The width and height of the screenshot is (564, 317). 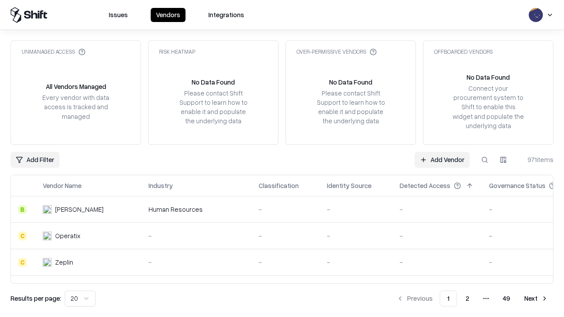 What do you see at coordinates (62, 186) in the screenshot?
I see `div: Vendor Name` at bounding box center [62, 186].